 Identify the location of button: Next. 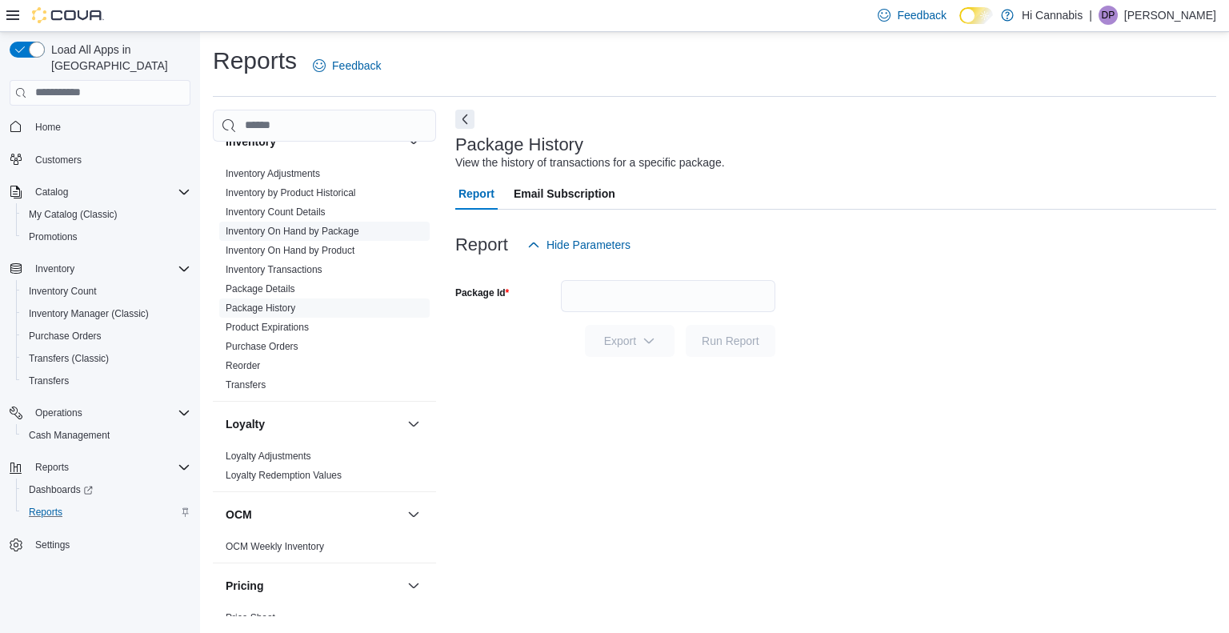
(465, 119).